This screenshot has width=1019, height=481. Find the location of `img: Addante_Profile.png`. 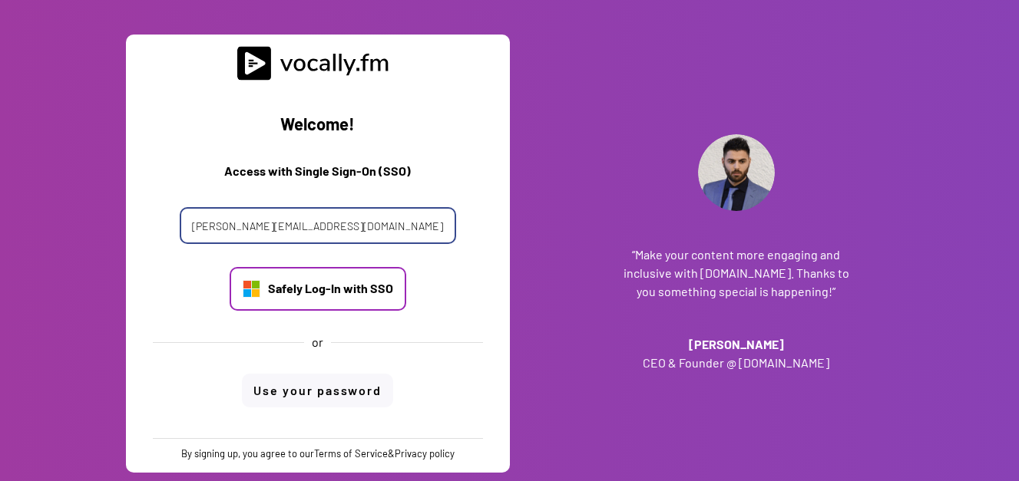

img: Addante_Profile.png is located at coordinates (736, 173).